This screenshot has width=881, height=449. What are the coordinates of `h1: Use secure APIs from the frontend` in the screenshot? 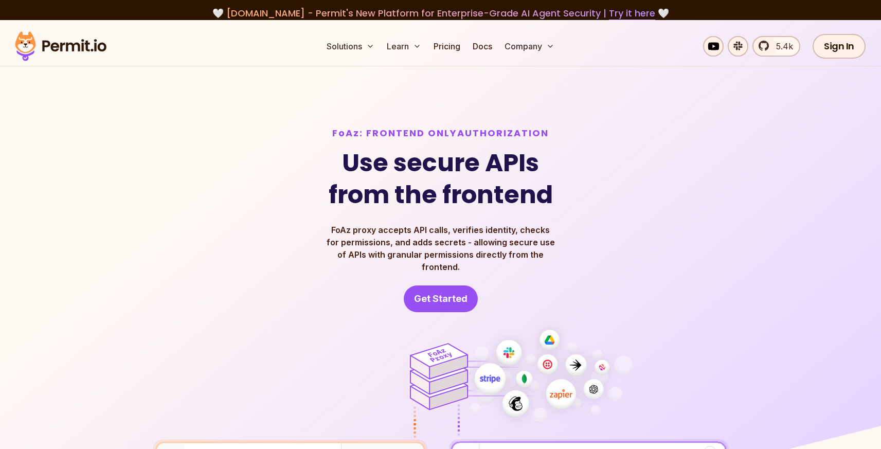 It's located at (441, 179).